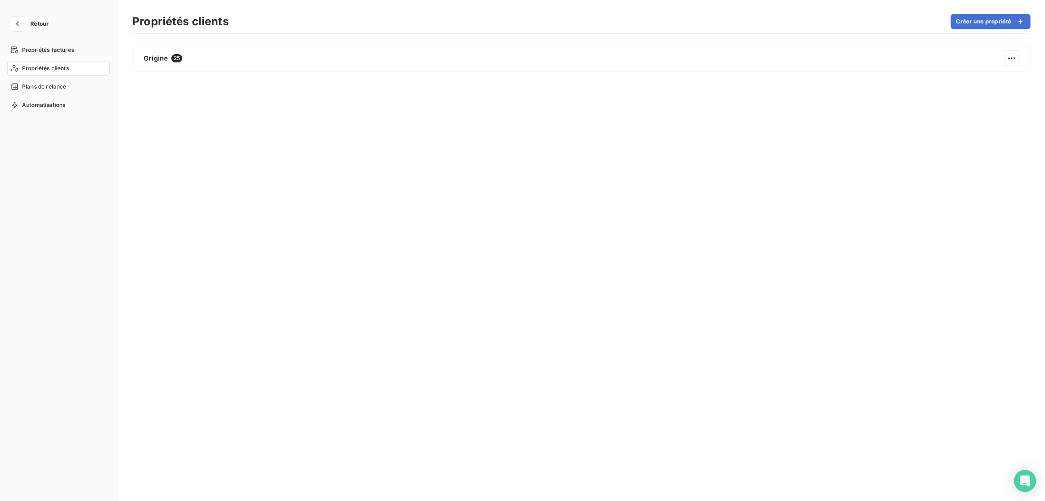  Describe the element at coordinates (177, 58) in the screenshot. I see `span: 25` at that location.